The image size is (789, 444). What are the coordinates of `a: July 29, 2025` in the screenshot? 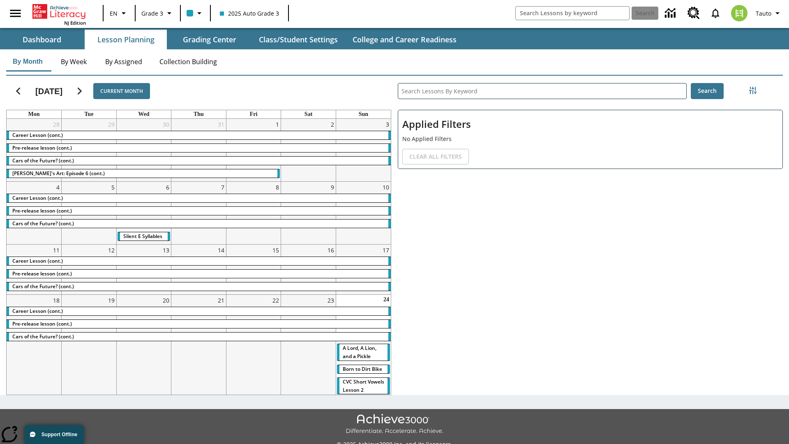 It's located at (111, 124).